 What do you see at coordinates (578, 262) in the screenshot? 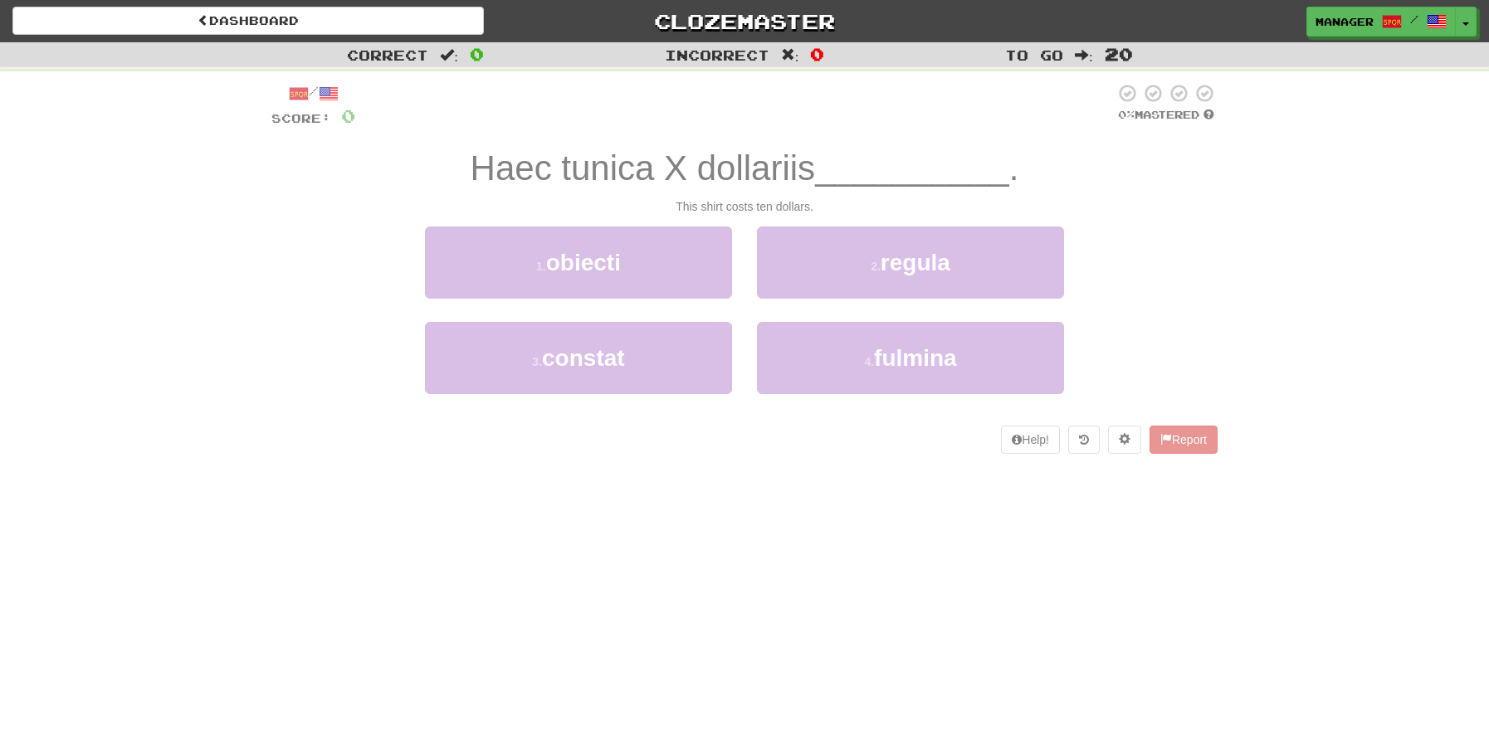
I see `button: 1.obiecti` at bounding box center [578, 262].